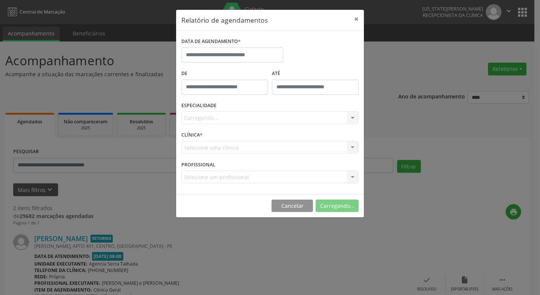 Image resolution: width=540 pixels, height=295 pixels. What do you see at coordinates (198, 164) in the screenshot?
I see `label: PROFISSIONAL` at bounding box center [198, 164].